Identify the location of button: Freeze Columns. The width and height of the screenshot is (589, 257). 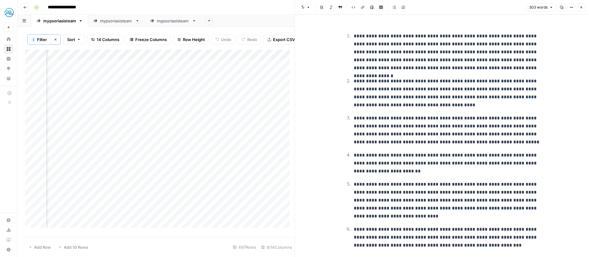
(148, 40).